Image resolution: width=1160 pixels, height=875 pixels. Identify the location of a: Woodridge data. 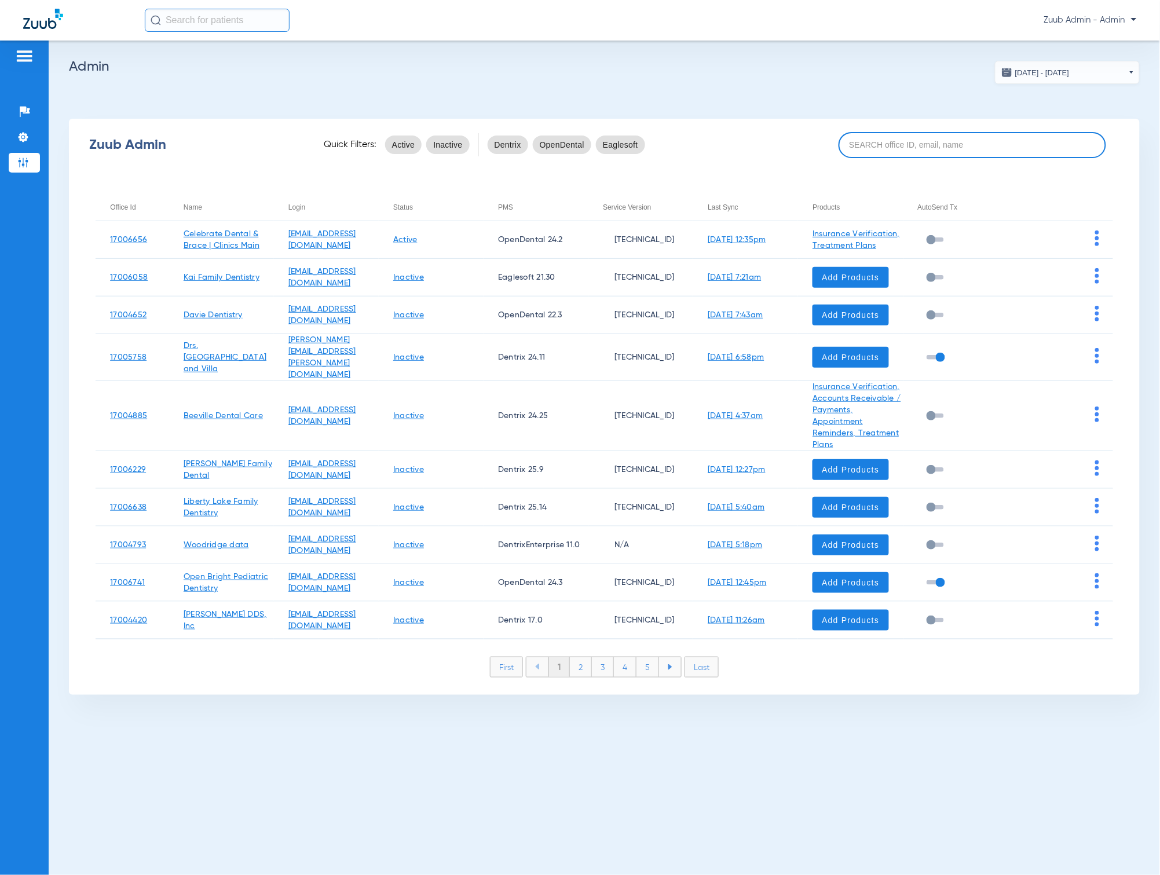
(216, 545).